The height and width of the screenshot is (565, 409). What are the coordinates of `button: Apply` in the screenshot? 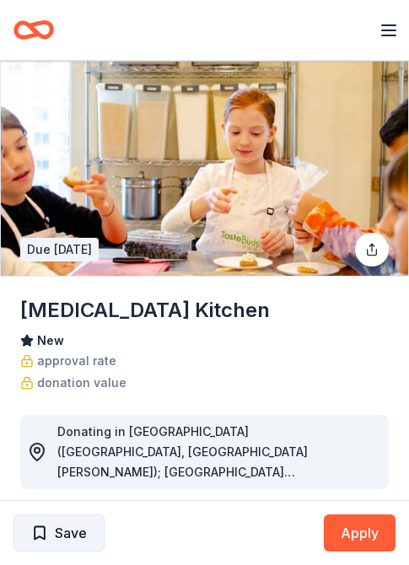 It's located at (359, 533).